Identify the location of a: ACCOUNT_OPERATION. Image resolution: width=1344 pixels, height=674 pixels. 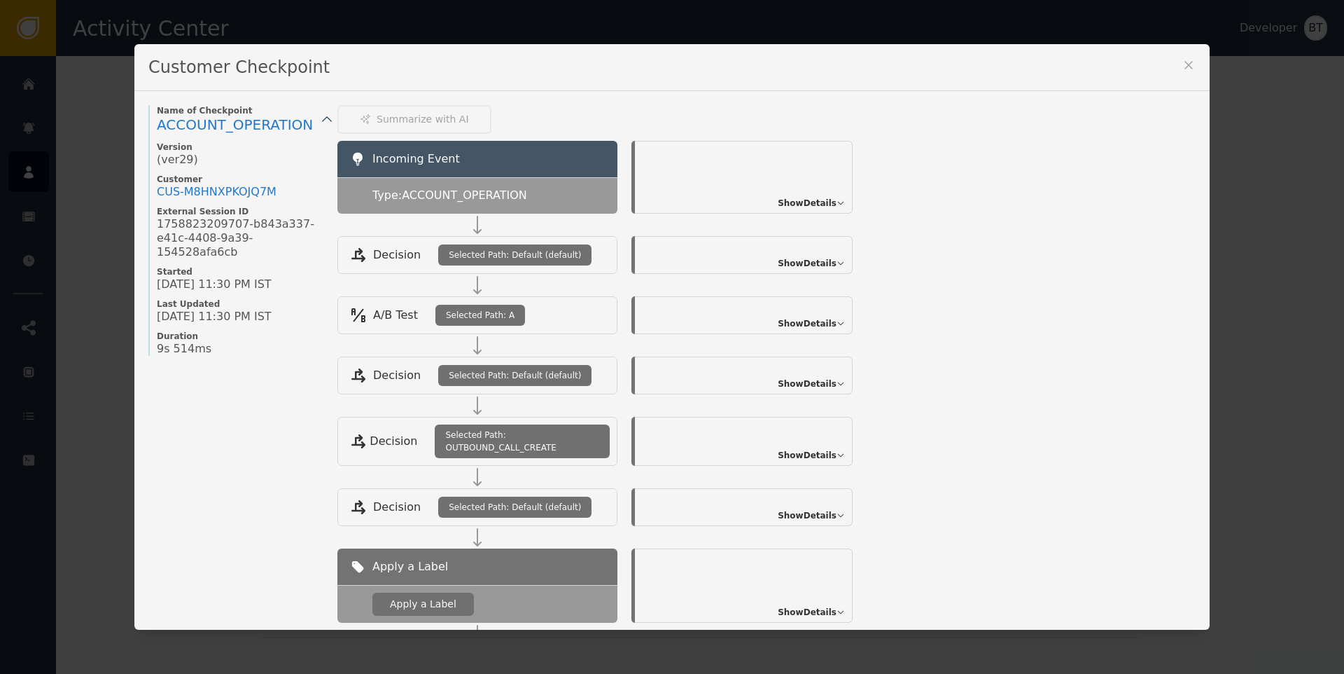
(240, 125).